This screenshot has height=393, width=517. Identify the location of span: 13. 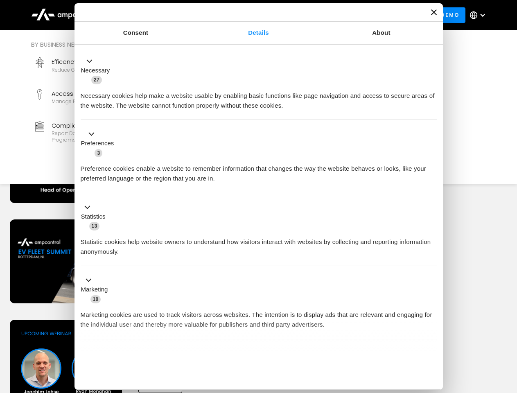
(94, 226).